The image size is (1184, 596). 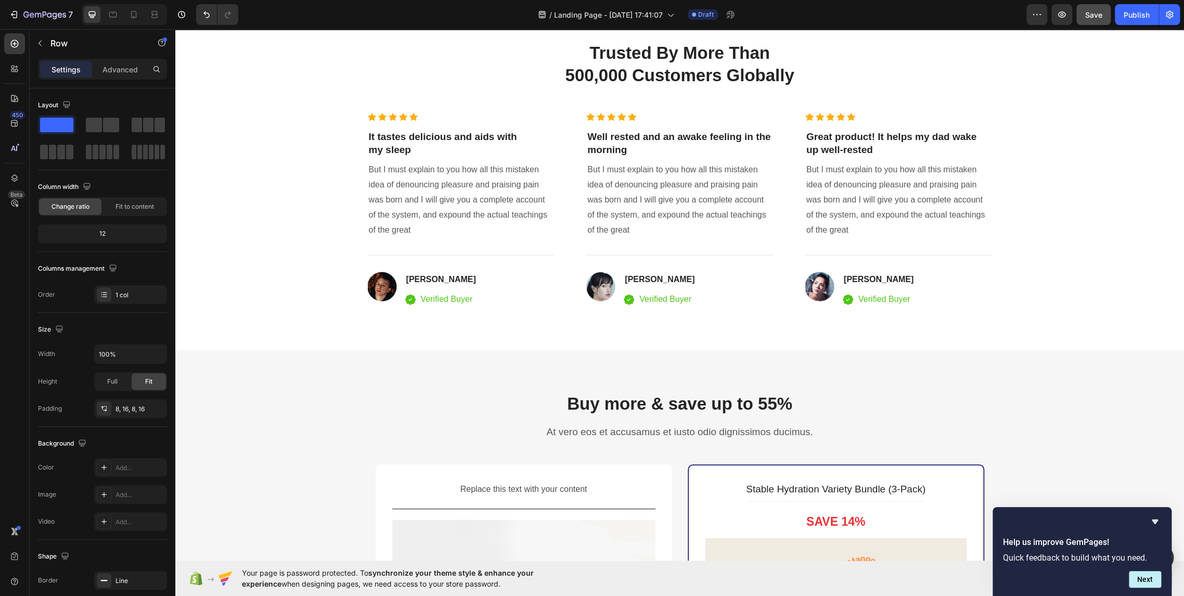 I want to click on div: Video, so click(x=46, y=521).